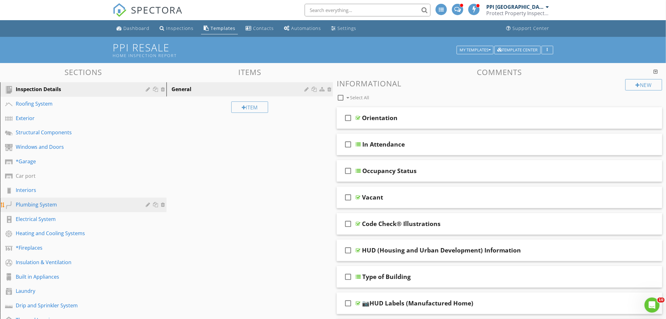 The image size is (666, 319). Describe the element at coordinates (263, 28) in the screenshot. I see `div: Contacts` at that location.